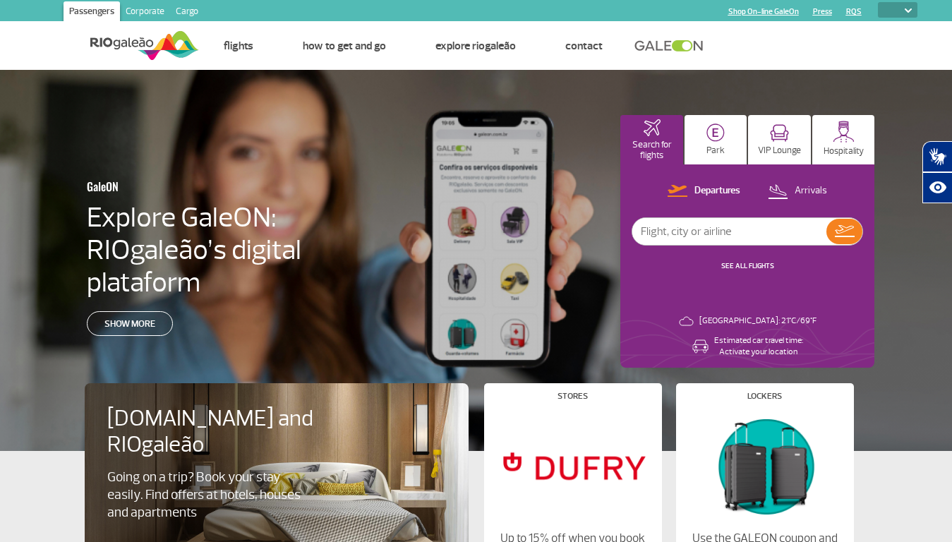 This screenshot has width=952, height=542. I want to click on button: SEE ALL FLIGHTS, so click(747, 266).